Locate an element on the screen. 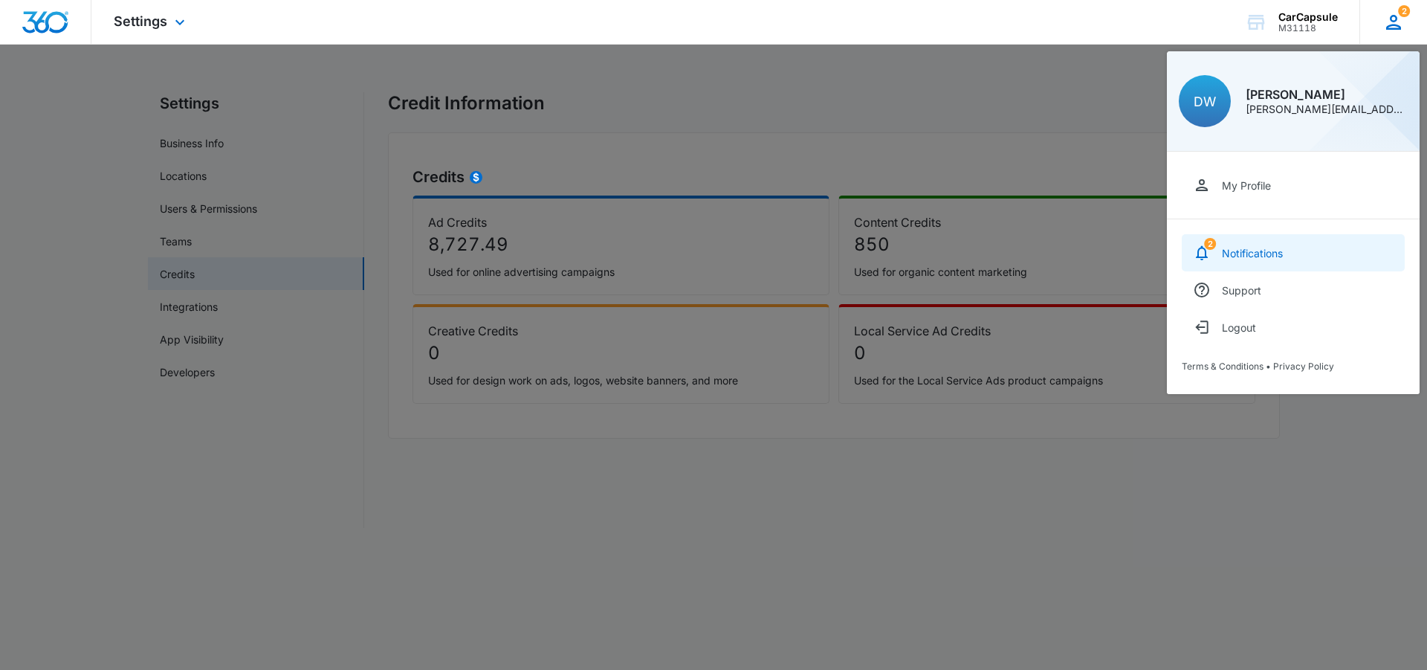 Image resolution: width=1427 pixels, height=670 pixels. span: DW is located at coordinates (1205, 101).